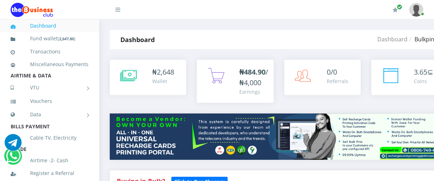 This screenshot has width=434, height=181. What do you see at coordinates (50, 161) in the screenshot?
I see `a: Airtime -2- Cash` at bounding box center [50, 161].